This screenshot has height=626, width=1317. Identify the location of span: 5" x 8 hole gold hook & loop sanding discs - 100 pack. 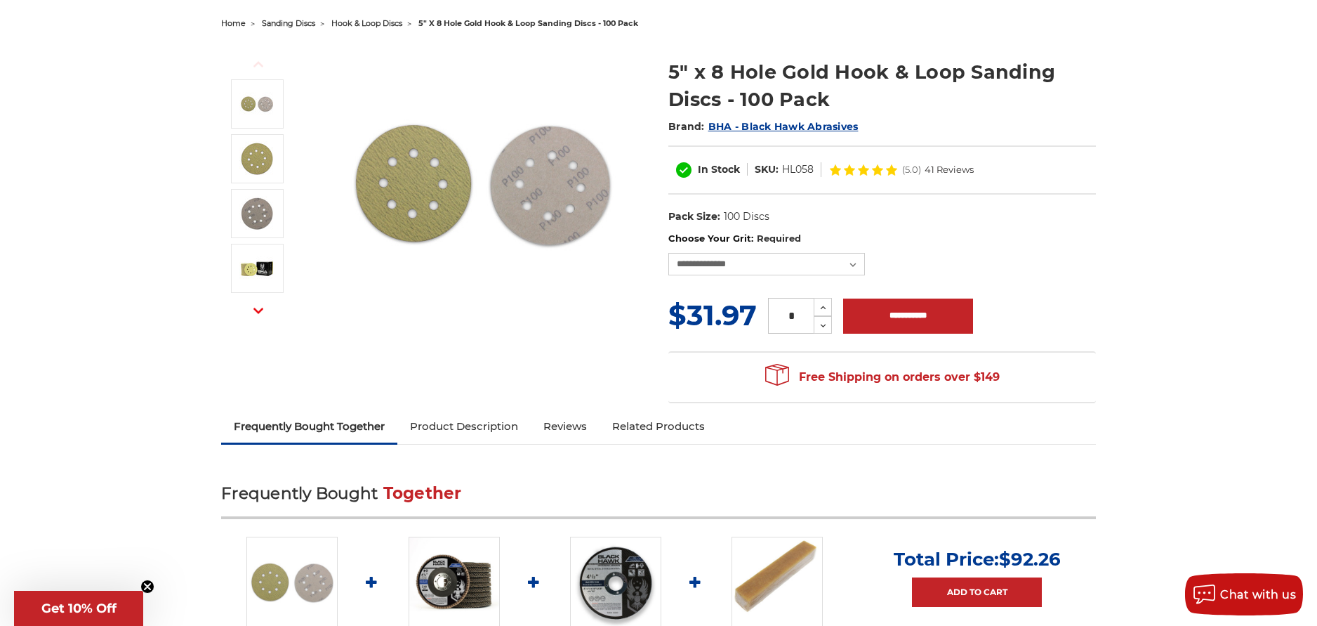
(528, 23).